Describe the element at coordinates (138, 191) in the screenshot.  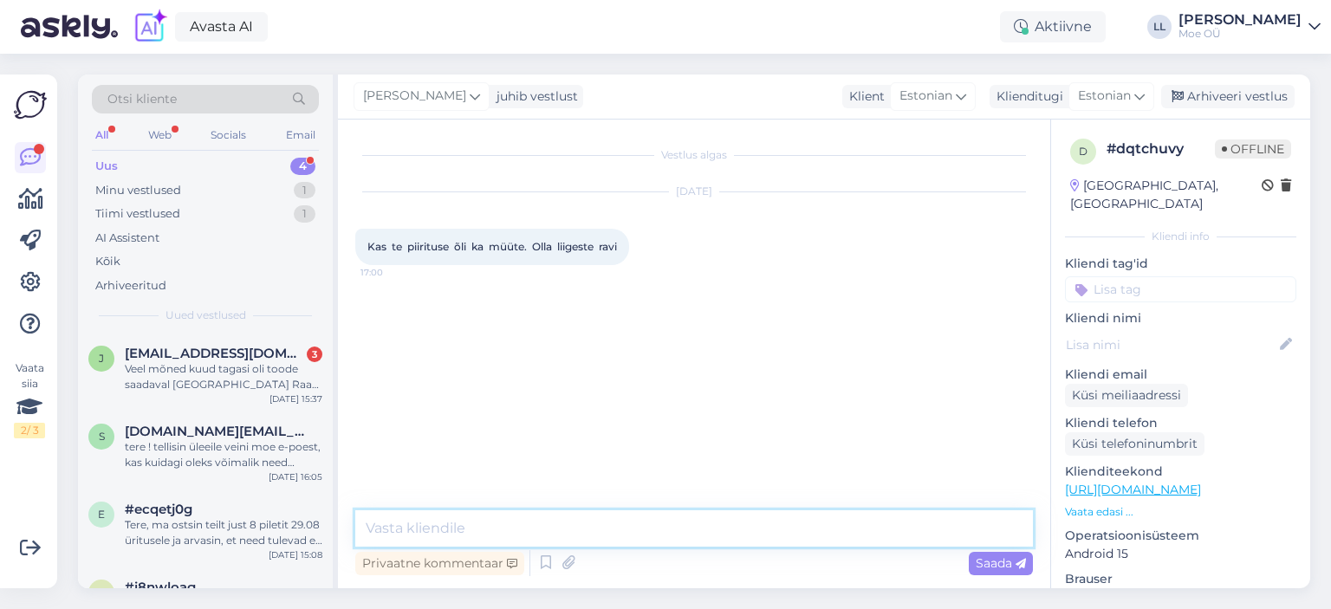
I see `div: Minu vestlused` at that location.